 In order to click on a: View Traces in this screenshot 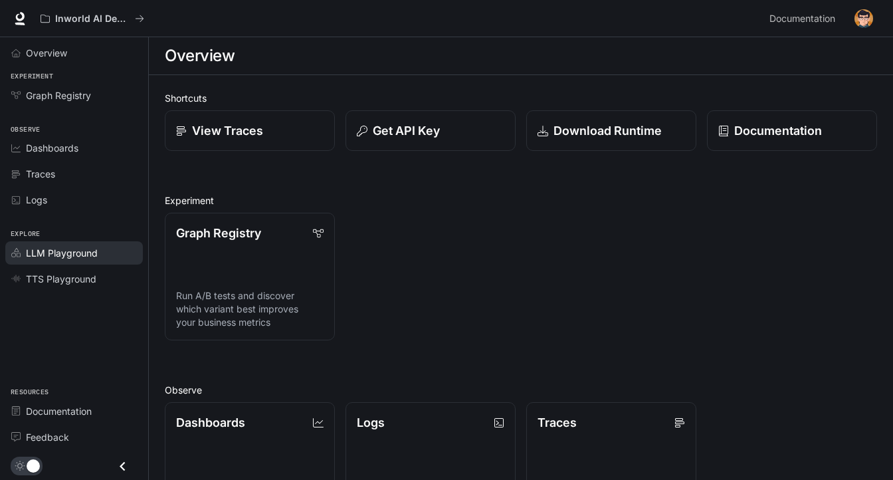, I will do `click(250, 130)`.